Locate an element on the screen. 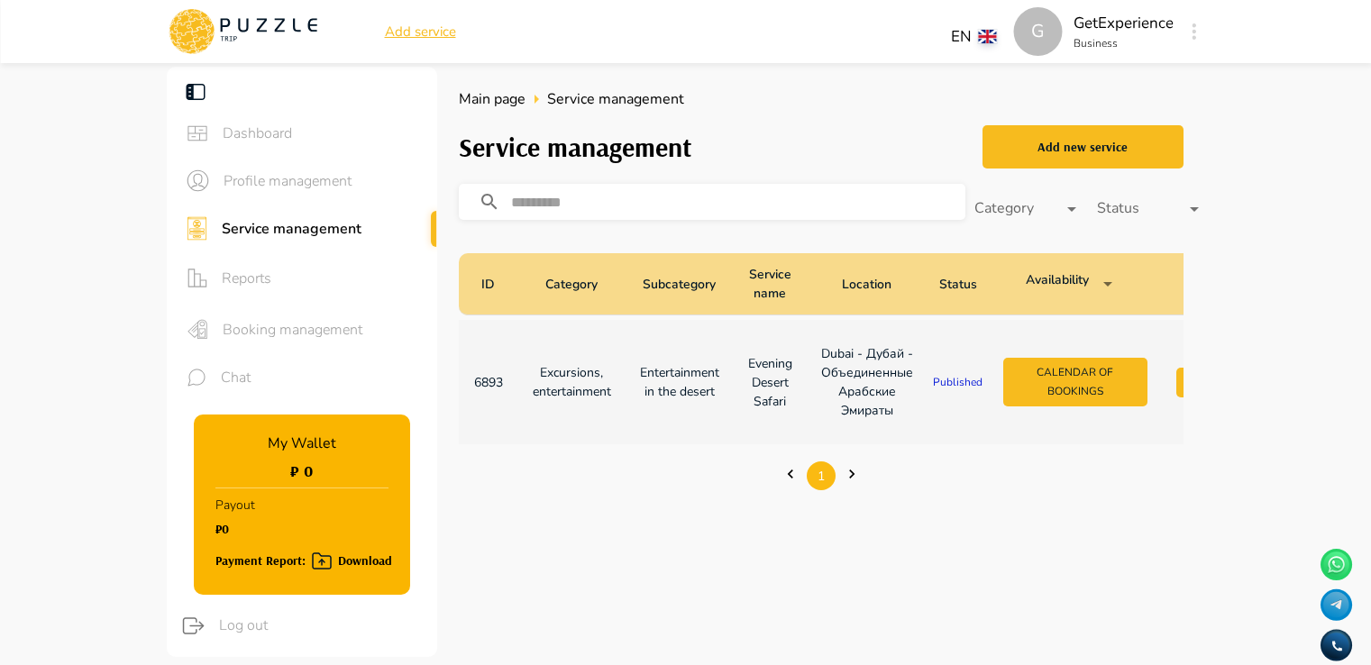  p: Evening Desert Safari is located at coordinates (770, 382).